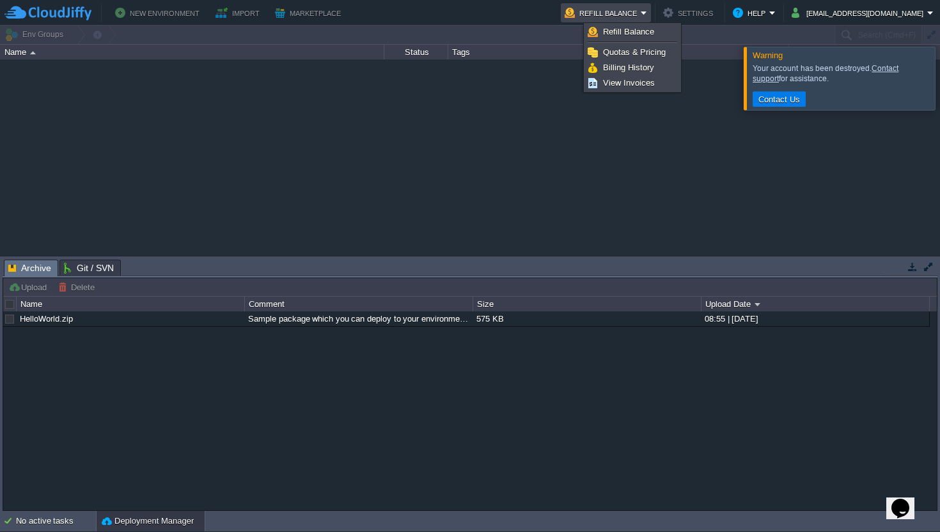 The height and width of the screenshot is (532, 940). What do you see at coordinates (416, 52) in the screenshot?
I see `div: Status` at bounding box center [416, 52].